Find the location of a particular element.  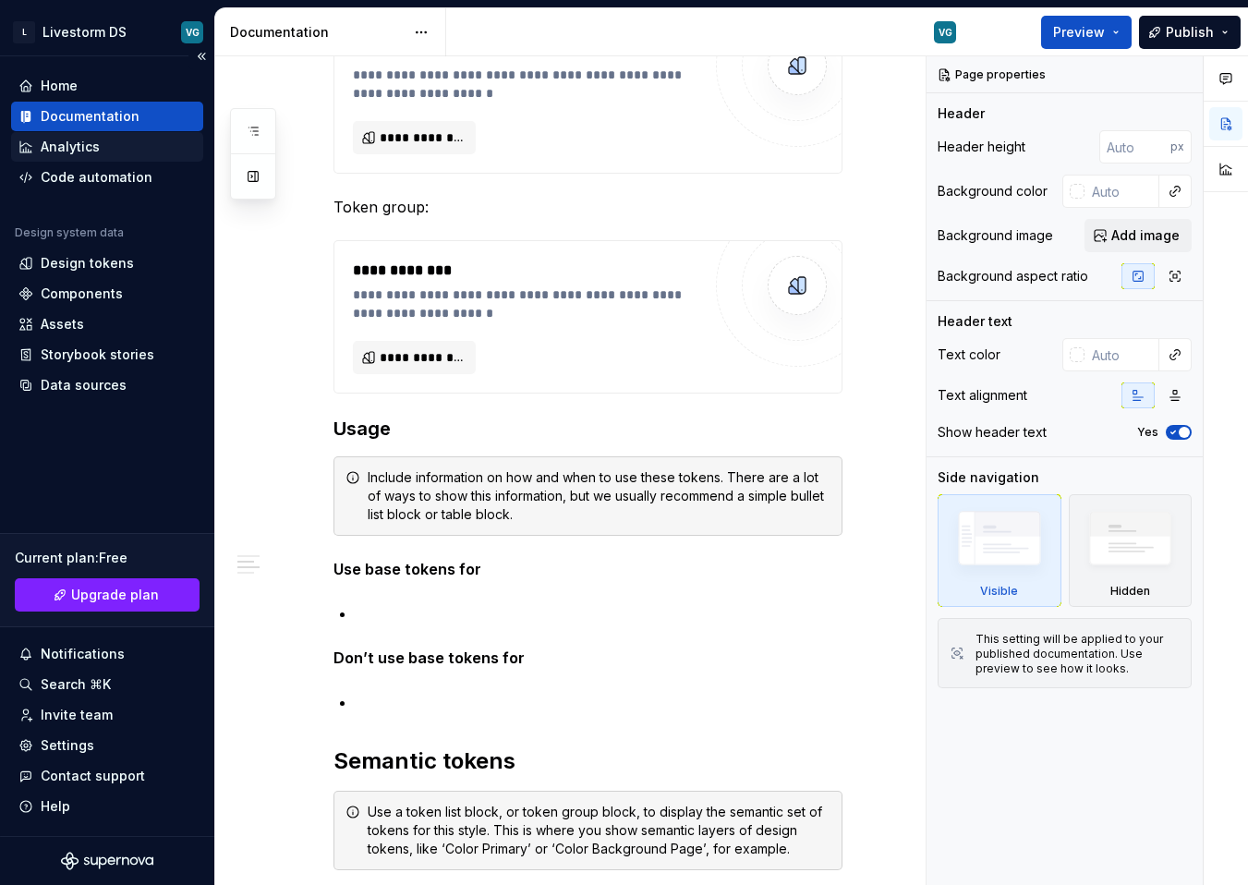

div: Livestorm DS is located at coordinates (84, 32).